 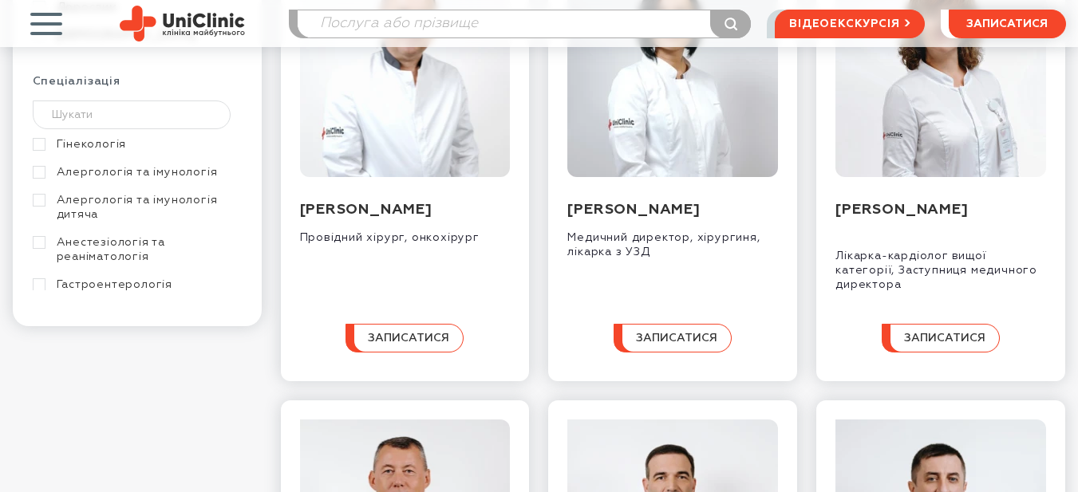 I want to click on input: Послуга або прізвище, so click(x=524, y=24).